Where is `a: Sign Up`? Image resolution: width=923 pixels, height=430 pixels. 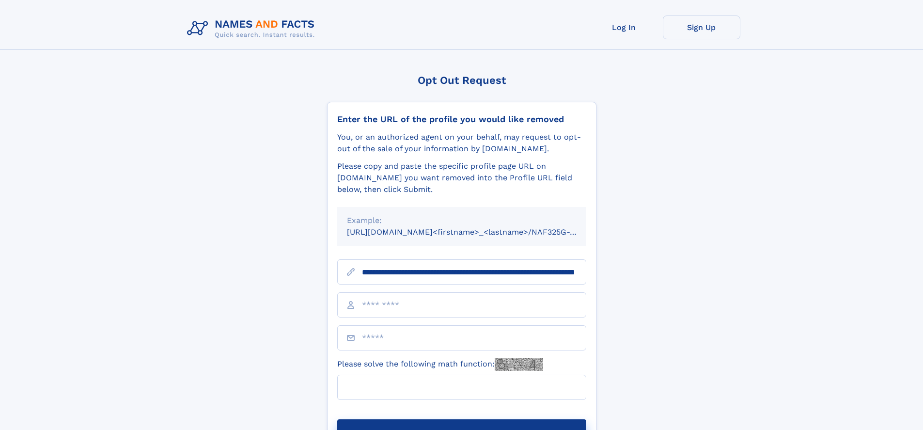 a: Sign Up is located at coordinates (702, 27).